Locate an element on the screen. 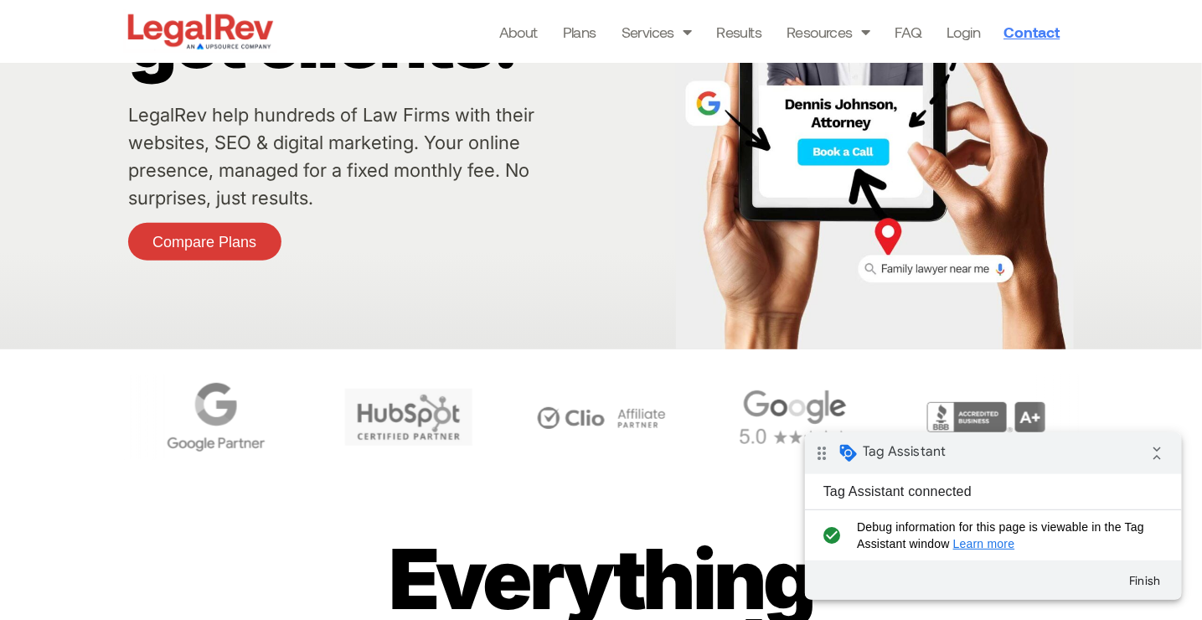 Image resolution: width=1202 pixels, height=620 pixels. a: Contact is located at coordinates (1034, 32).